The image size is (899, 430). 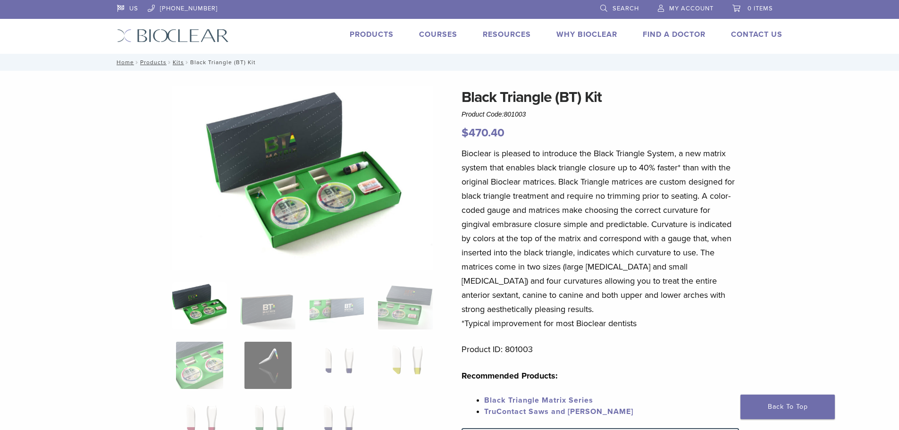 What do you see at coordinates (757, 34) in the screenshot?
I see `a: Contact Us` at bounding box center [757, 34].